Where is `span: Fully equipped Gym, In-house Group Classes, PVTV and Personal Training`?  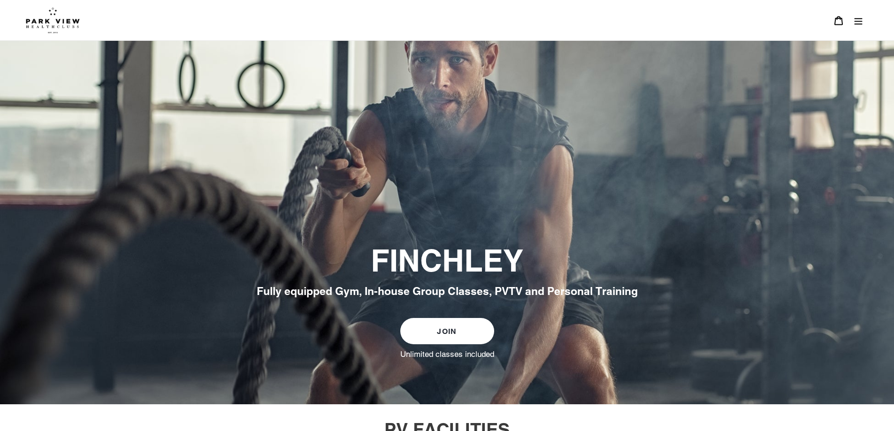
span: Fully equipped Gym, In-house Group Classes, PVTV and Personal Training is located at coordinates (447, 291).